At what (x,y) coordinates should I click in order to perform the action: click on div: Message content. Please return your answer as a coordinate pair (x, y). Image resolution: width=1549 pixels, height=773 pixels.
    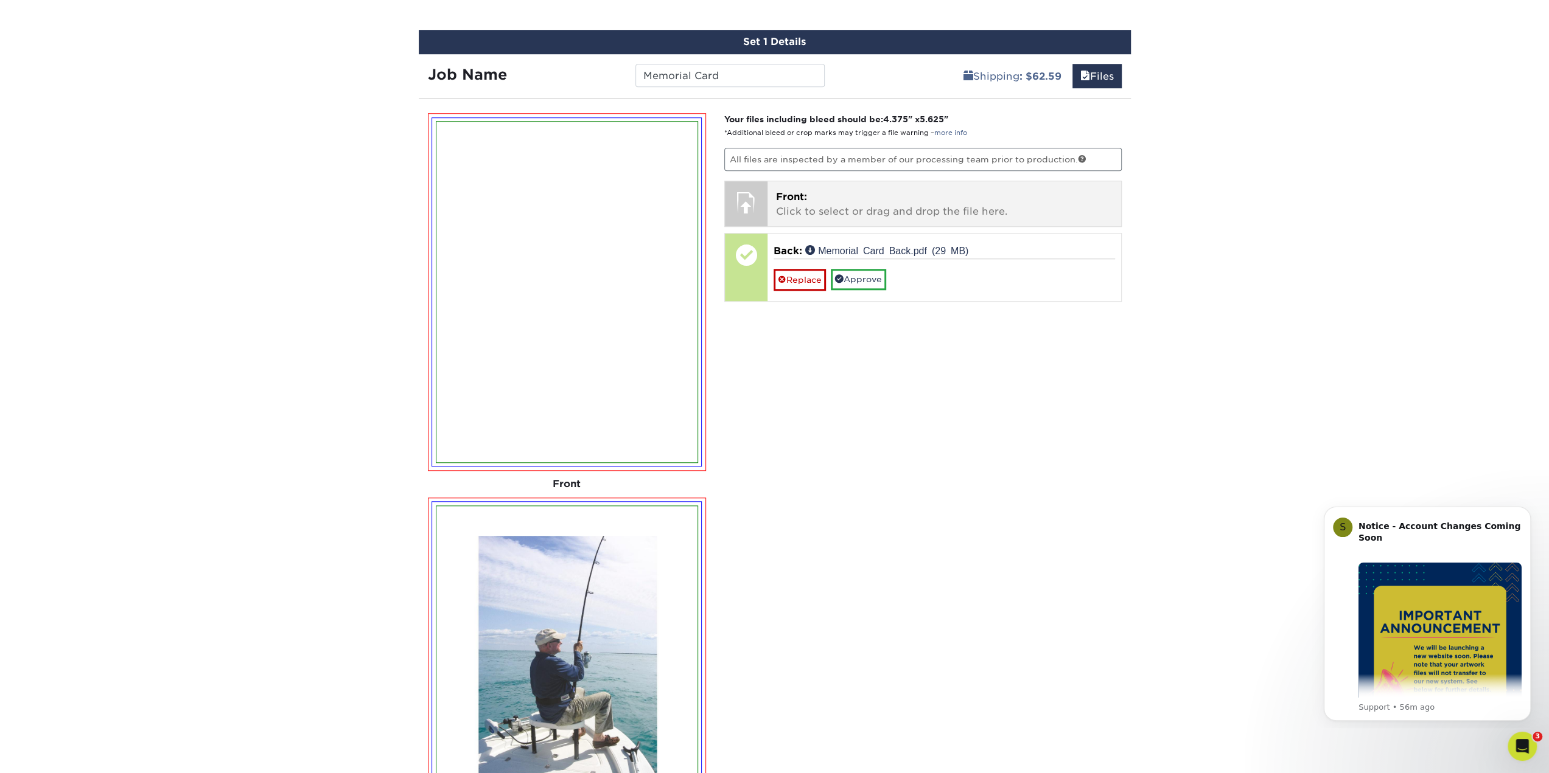
    Looking at the image, I should click on (134, 110).